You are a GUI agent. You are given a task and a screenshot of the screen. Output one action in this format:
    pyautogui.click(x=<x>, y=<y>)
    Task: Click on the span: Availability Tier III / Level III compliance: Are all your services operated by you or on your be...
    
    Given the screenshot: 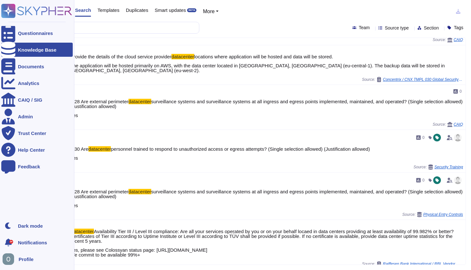 What is the action you would take?
    pyautogui.click(x=262, y=236)
    